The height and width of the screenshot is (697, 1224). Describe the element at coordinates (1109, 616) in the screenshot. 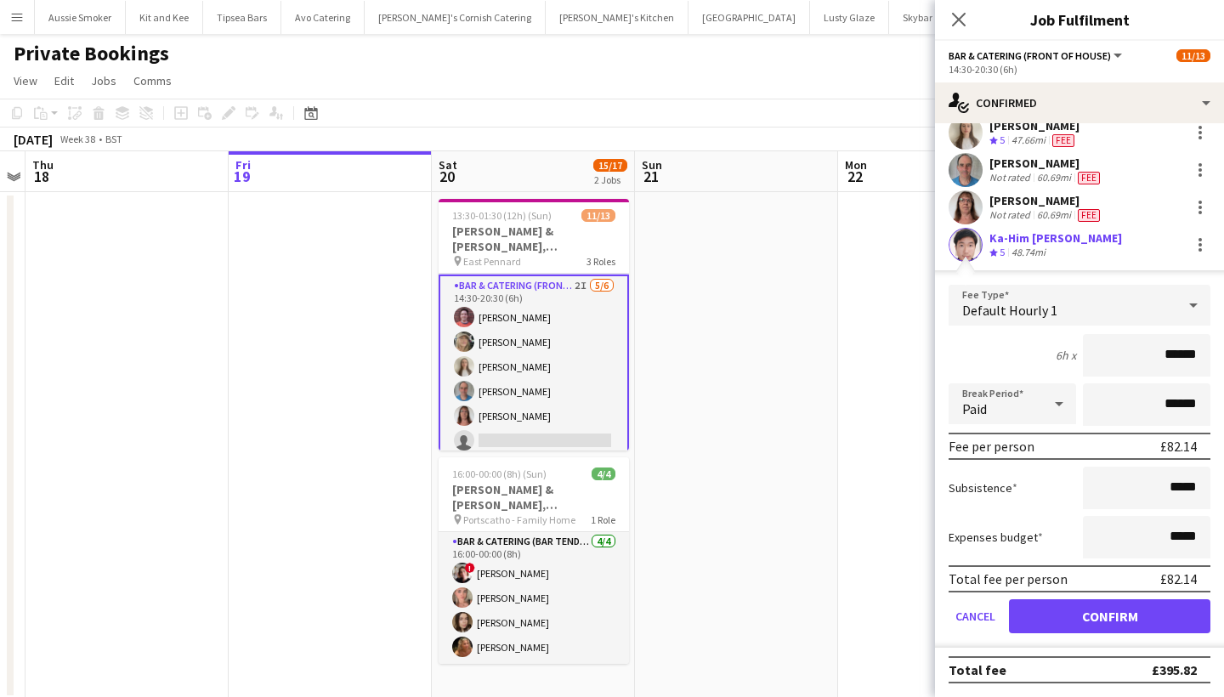

I see `button: Confirm` at that location.